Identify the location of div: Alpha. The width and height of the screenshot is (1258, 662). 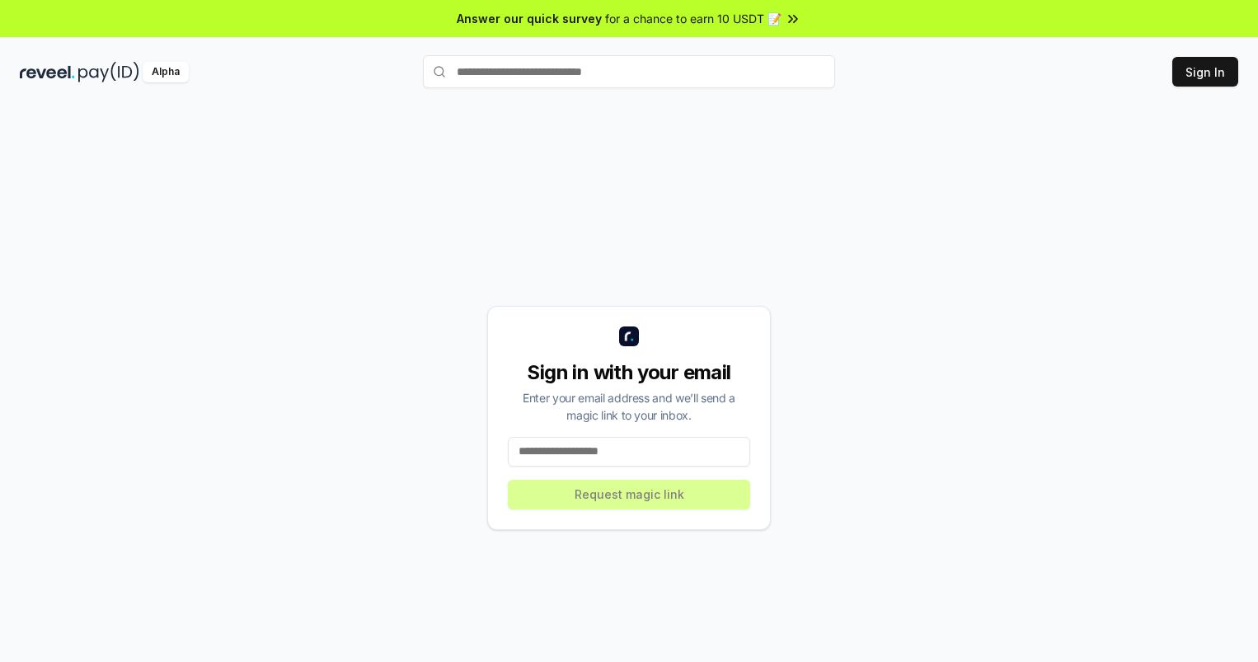
(166, 72).